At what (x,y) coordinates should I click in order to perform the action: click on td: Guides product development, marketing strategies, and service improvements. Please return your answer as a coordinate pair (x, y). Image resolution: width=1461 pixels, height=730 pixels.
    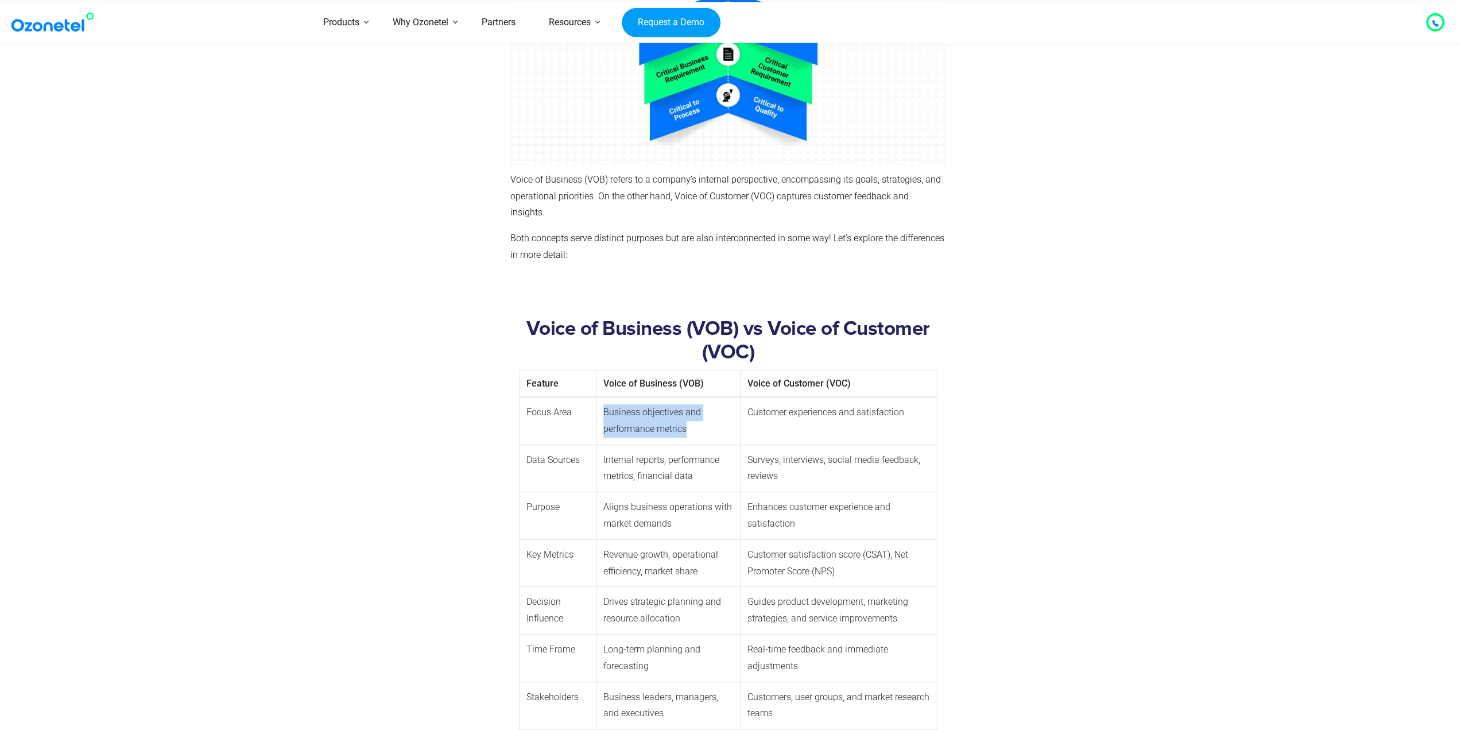
    Looking at the image, I should click on (838, 610).